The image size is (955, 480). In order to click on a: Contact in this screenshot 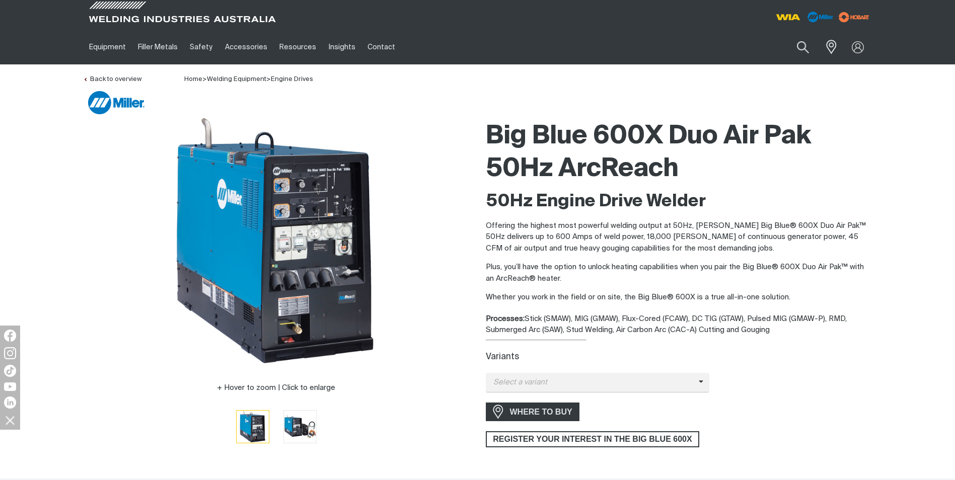, I will do `click(381, 47)`.